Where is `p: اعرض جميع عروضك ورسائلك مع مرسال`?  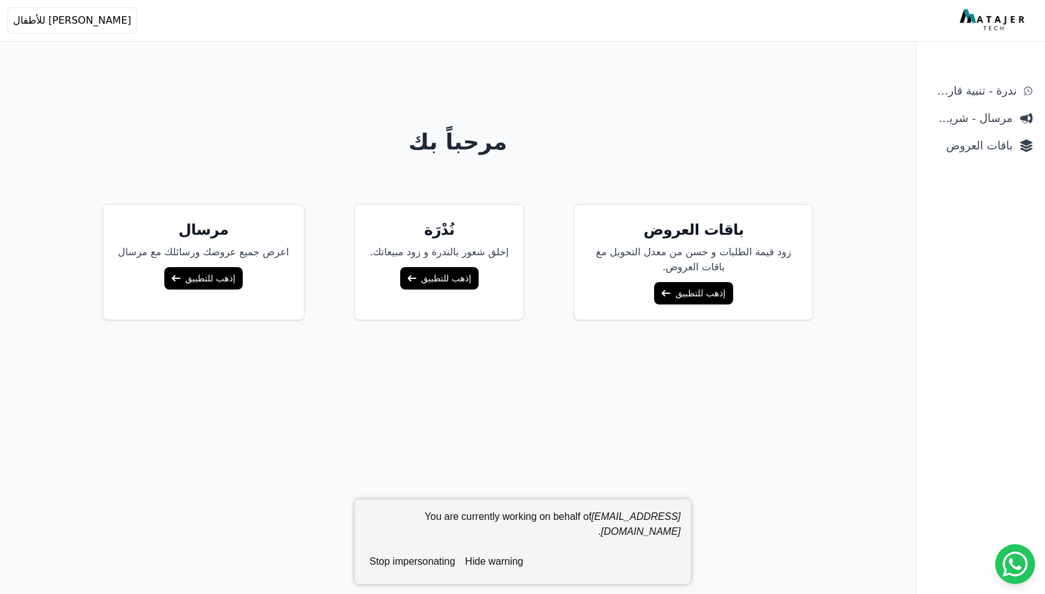
p: اعرض جميع عروضك ورسائلك مع مرسال is located at coordinates (203, 252).